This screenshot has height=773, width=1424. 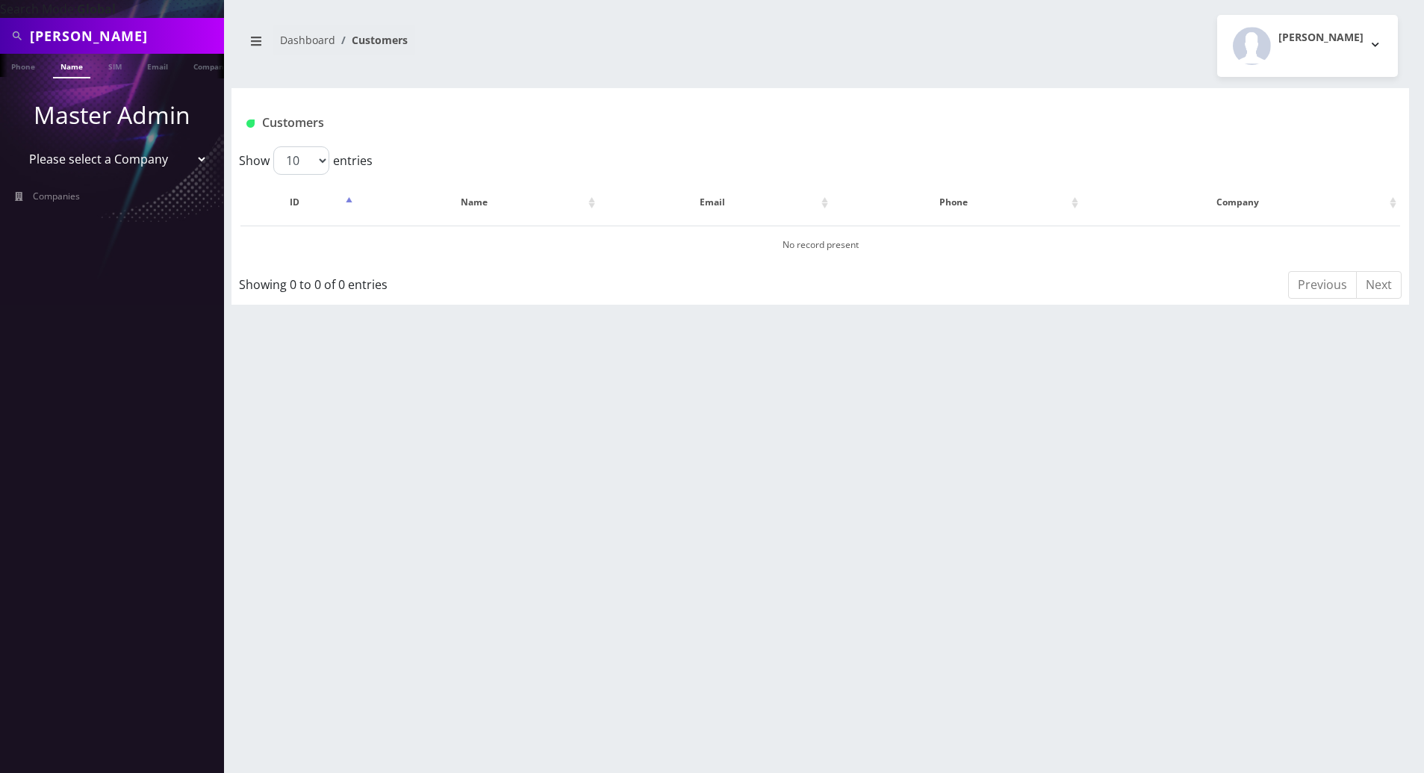 What do you see at coordinates (476, 282) in the screenshot?
I see `div: Showing 0 to 0 of 0 entries` at bounding box center [476, 282].